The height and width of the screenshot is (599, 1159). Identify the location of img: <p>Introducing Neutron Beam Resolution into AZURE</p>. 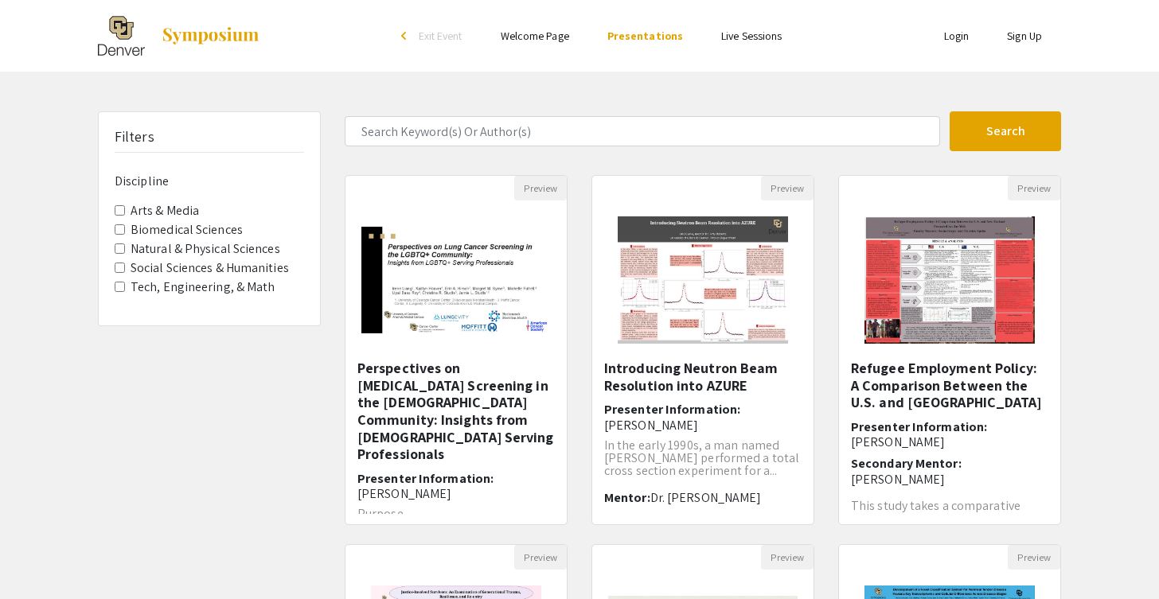
(702, 280).